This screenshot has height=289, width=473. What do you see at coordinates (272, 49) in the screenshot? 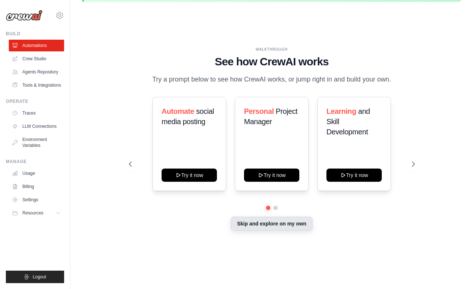
I see `div: WALKTHROUGH` at bounding box center [272, 49].